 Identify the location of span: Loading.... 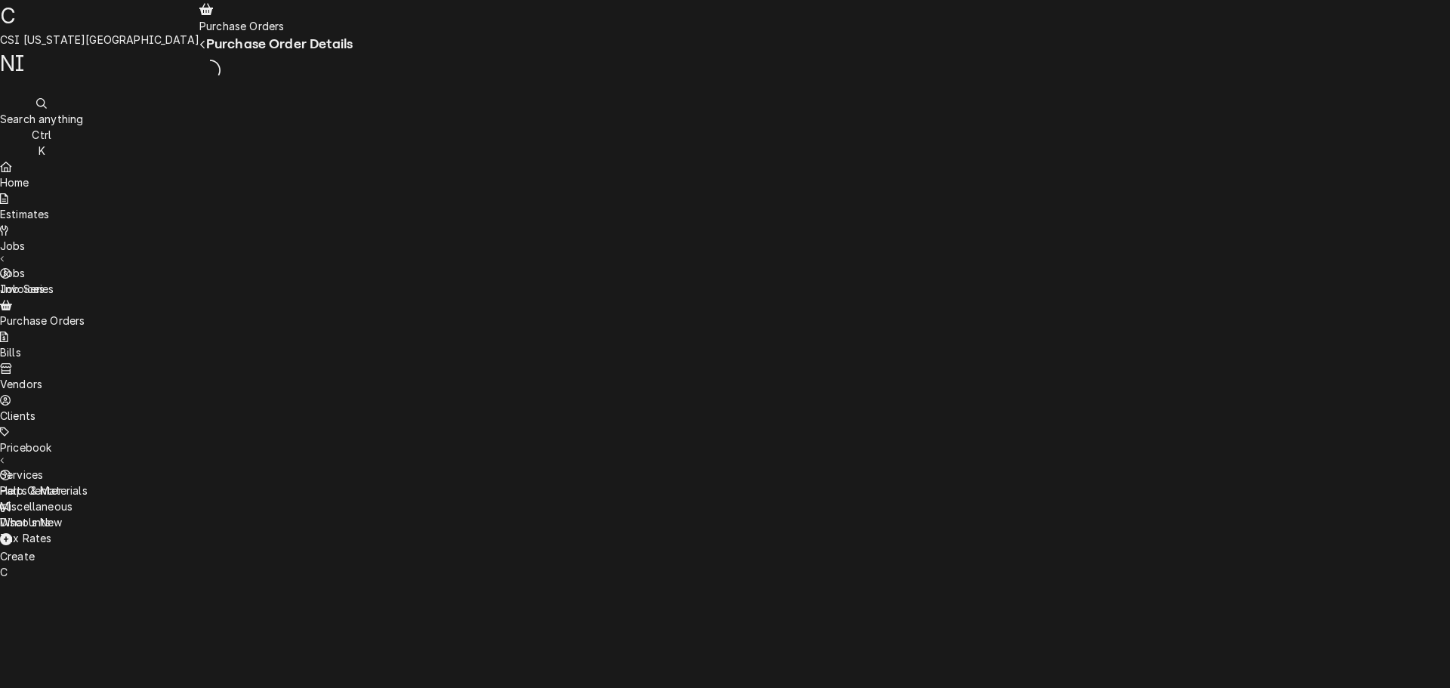
(210, 70).